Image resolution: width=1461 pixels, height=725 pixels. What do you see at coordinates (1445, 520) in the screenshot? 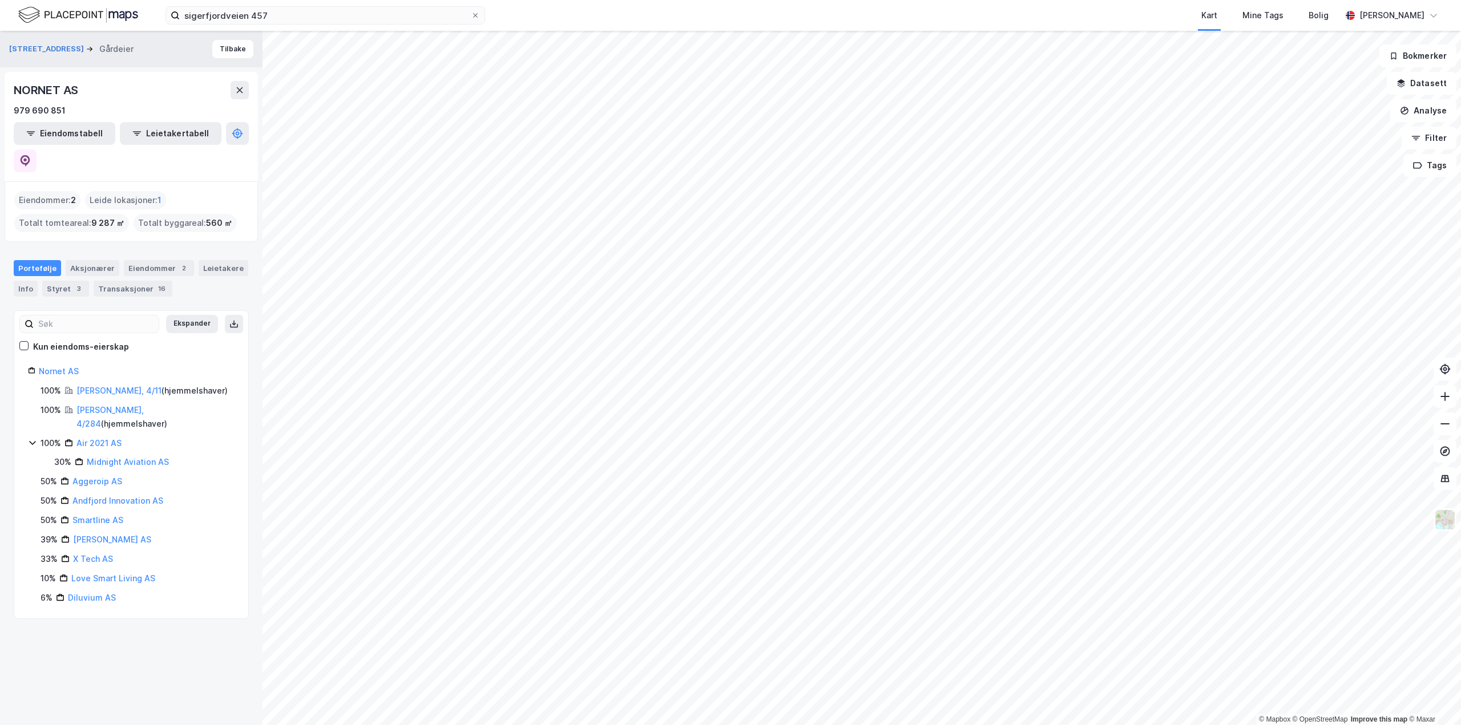
I see `img: Z` at bounding box center [1445, 520].